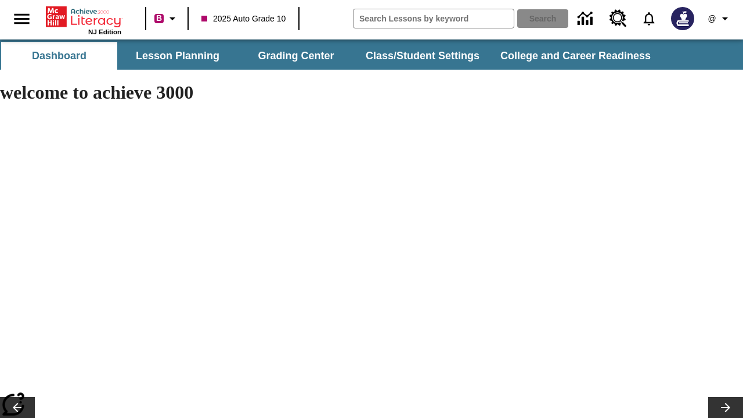  What do you see at coordinates (243, 19) in the screenshot?
I see `span: 2025 Auto Grade 10` at bounding box center [243, 19].